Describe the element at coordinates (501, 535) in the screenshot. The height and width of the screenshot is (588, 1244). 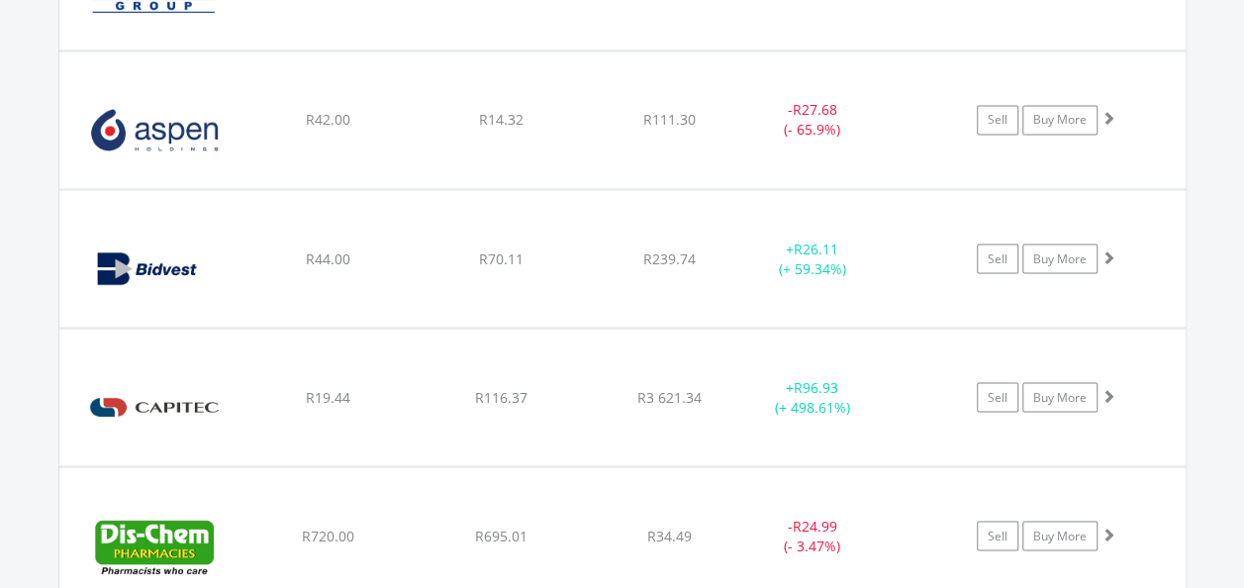
I see `span: R695.01` at that location.